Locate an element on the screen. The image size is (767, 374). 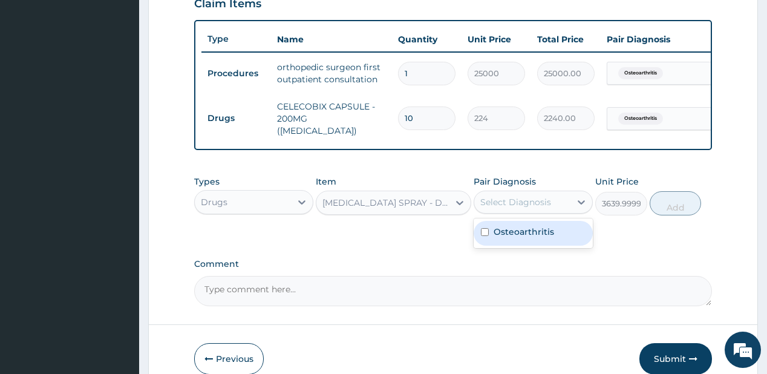
div: Select Diagnosis is located at coordinates (515, 202).